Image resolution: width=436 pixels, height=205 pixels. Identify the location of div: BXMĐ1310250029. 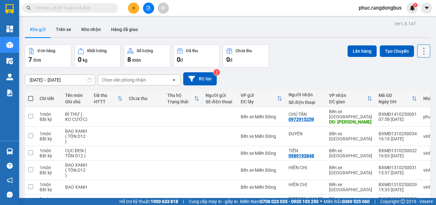
(398, 184).